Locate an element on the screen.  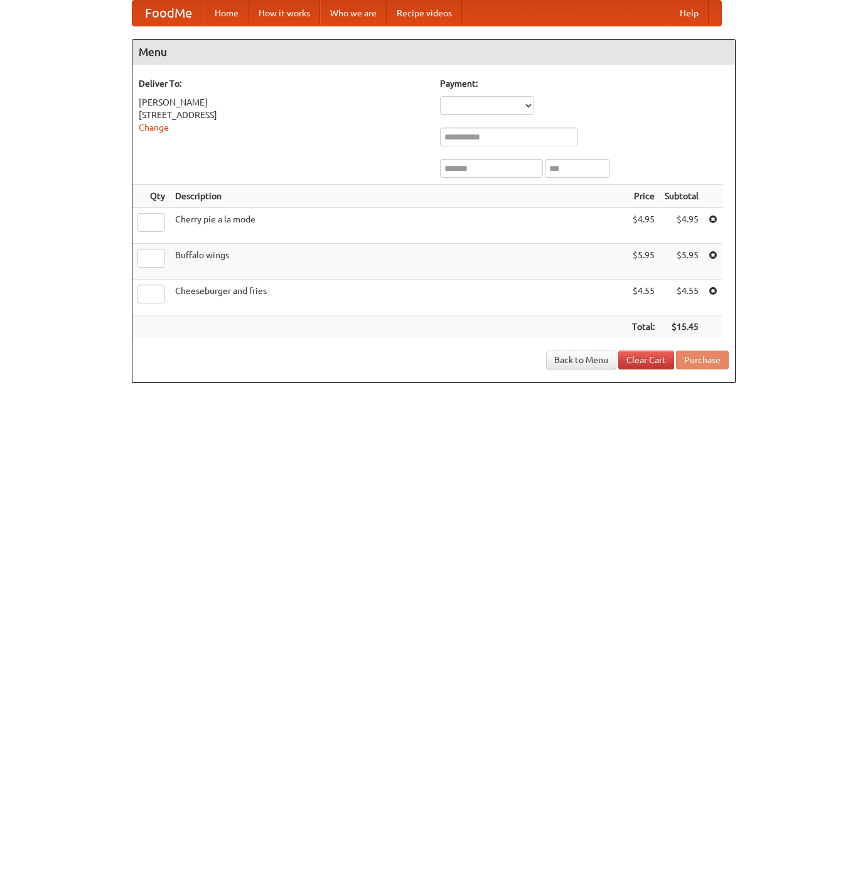
a: FoodMe is located at coordinates (168, 13).